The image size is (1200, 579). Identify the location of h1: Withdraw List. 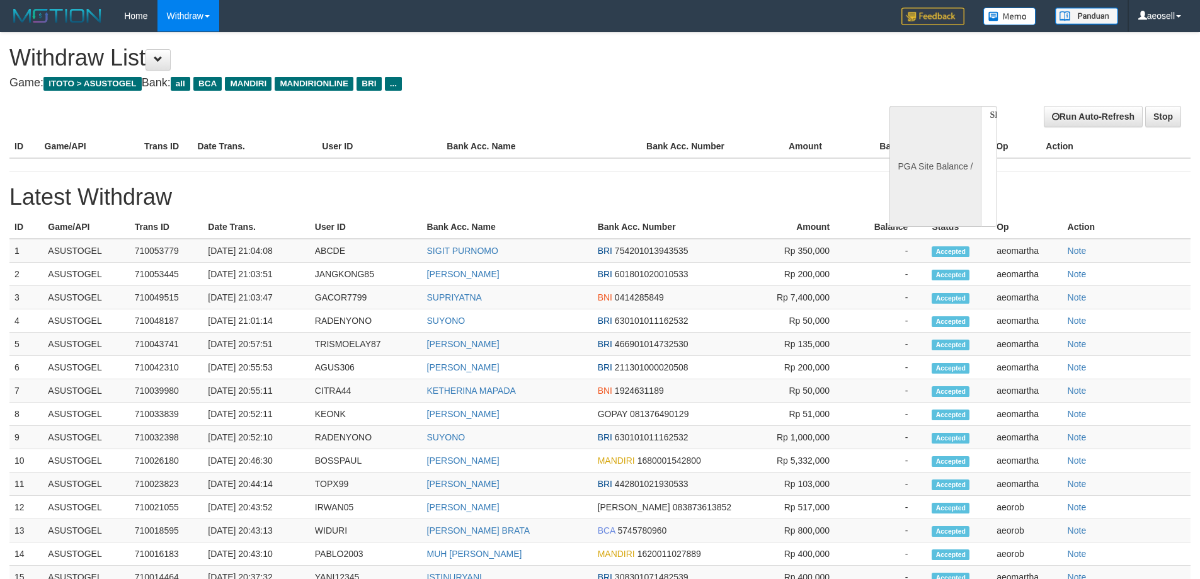
(398, 58).